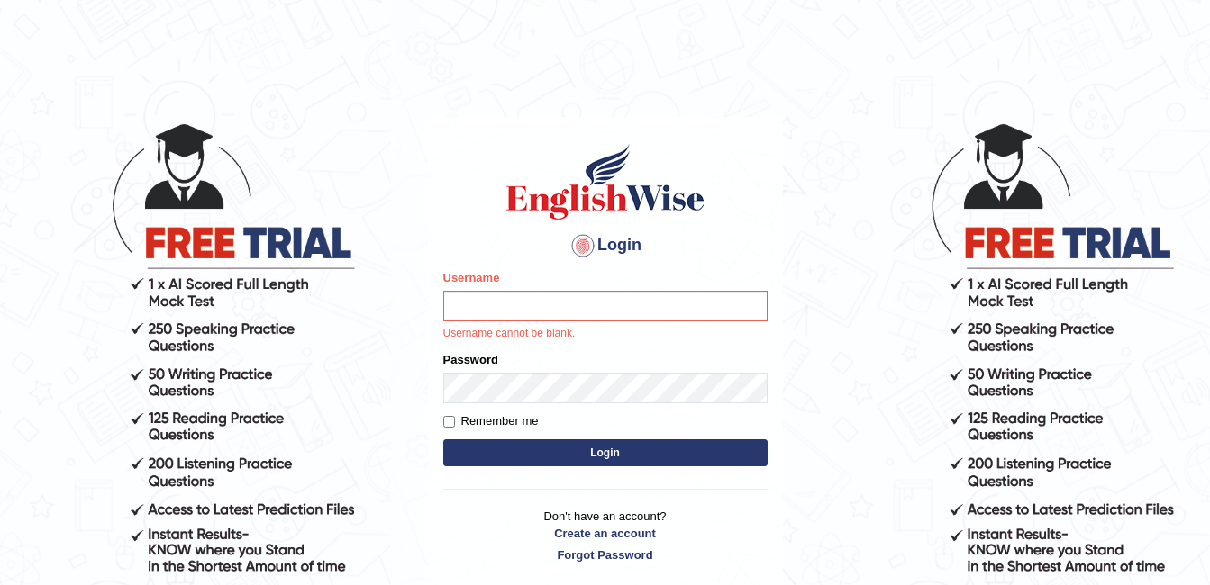  Describe the element at coordinates (605, 334) in the screenshot. I see `p: Username cannot be blank.` at that location.